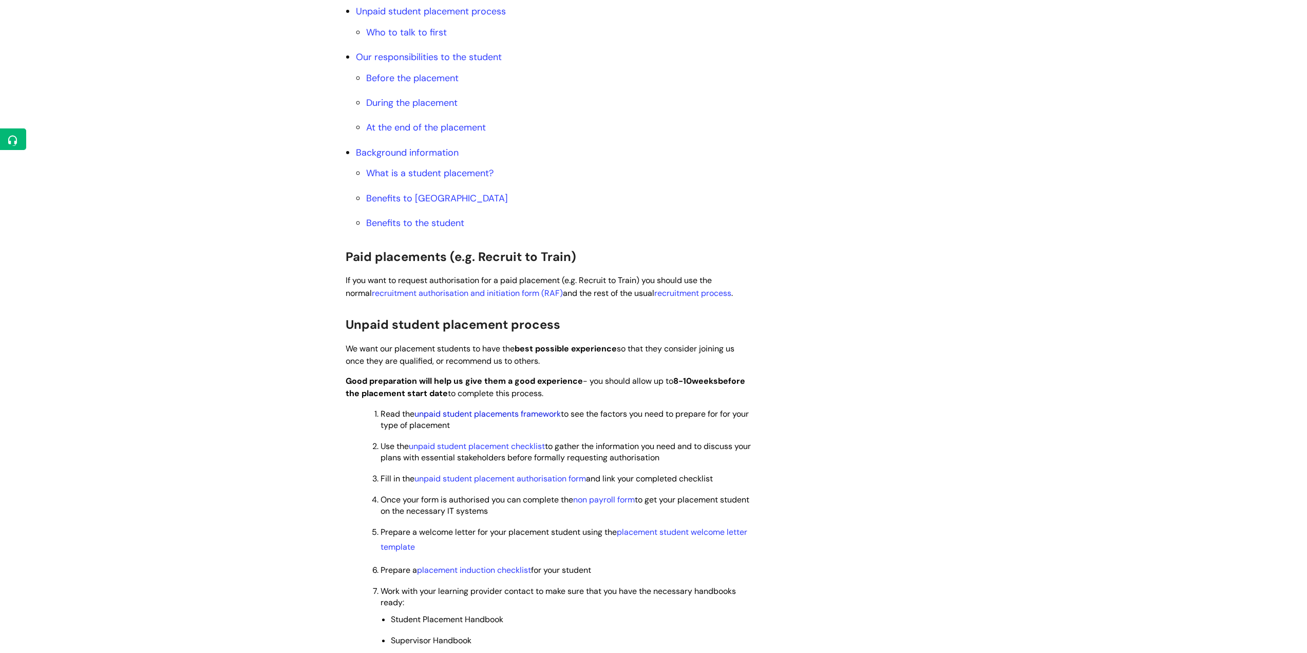  I want to click on span: - you should allow up to, so click(519, 381).